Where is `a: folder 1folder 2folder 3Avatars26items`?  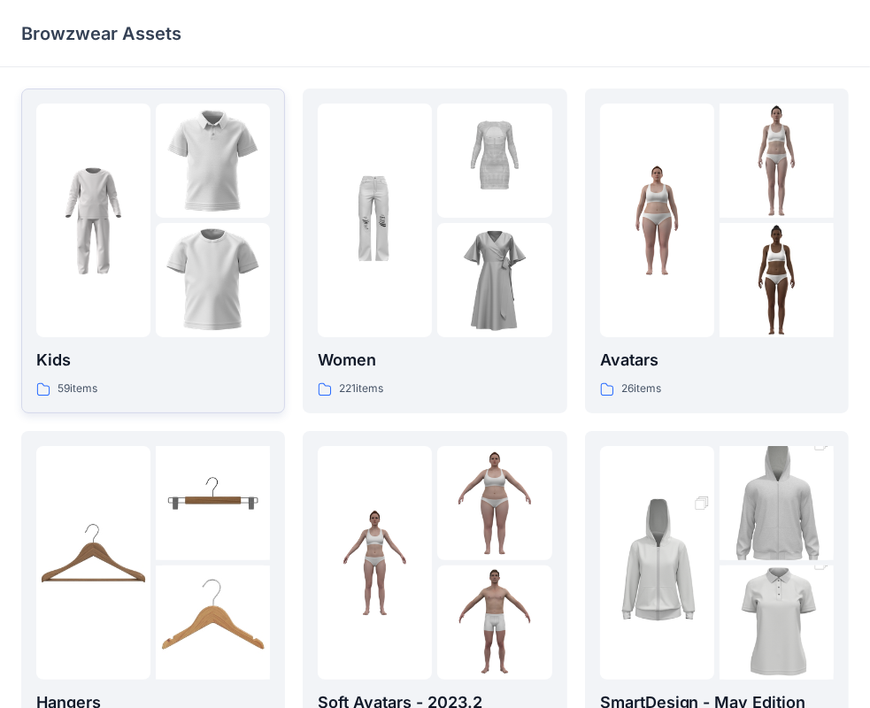 a: folder 1folder 2folder 3Avatars26items is located at coordinates (717, 251).